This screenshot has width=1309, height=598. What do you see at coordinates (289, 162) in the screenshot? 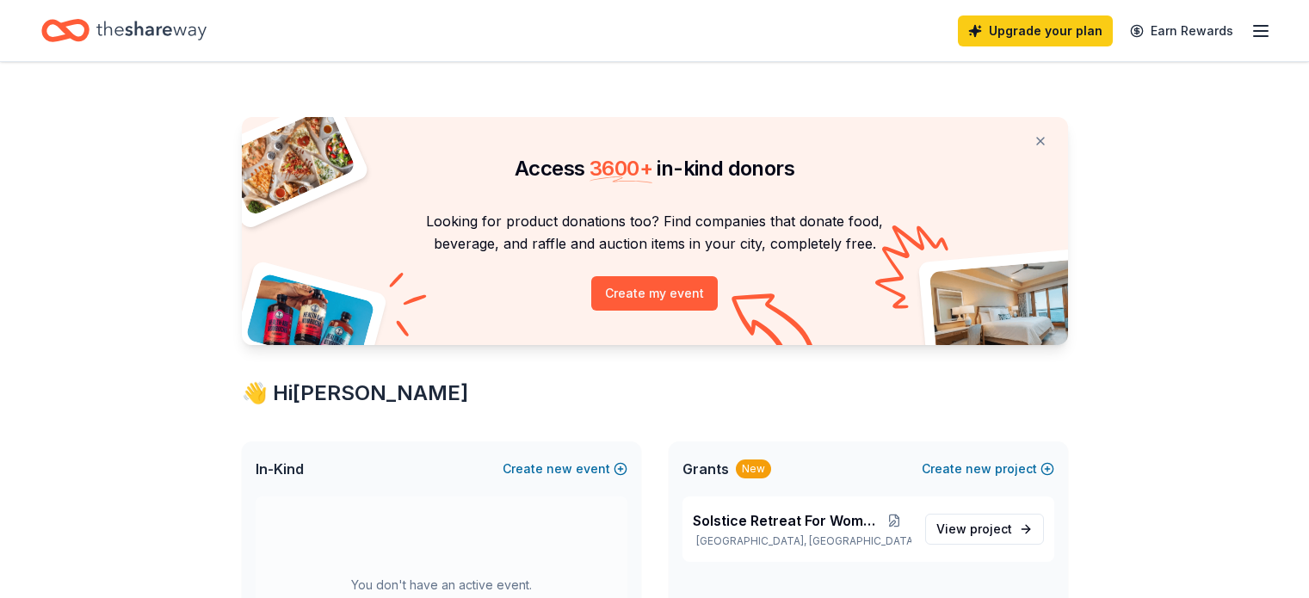
I see `img: Pizza` at bounding box center [289, 162].